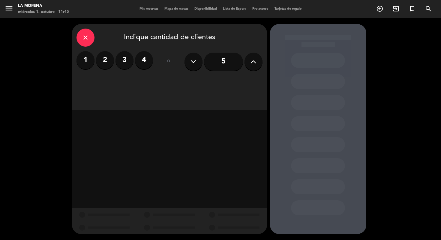  I want to click on i: turned_in_not, so click(412, 9).